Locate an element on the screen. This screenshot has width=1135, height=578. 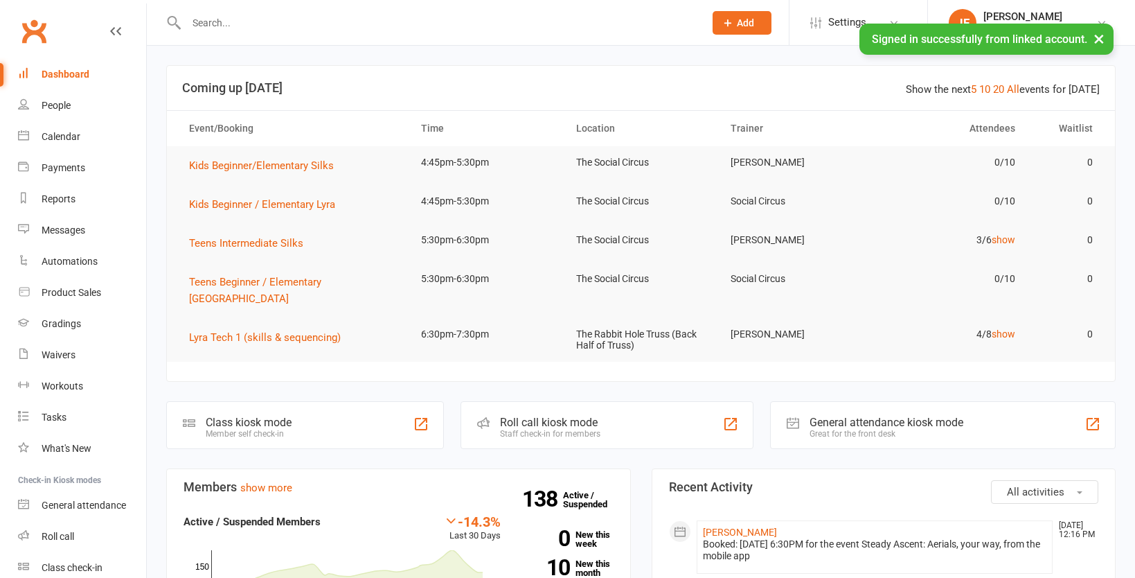
div: People is located at coordinates (56, 105).